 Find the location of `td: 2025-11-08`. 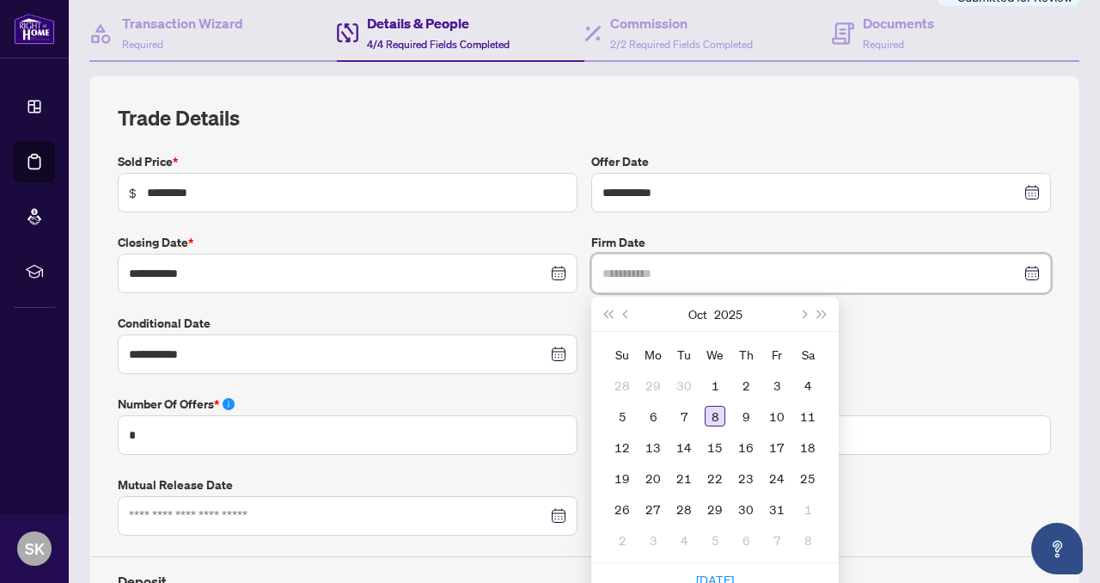

td: 2025-11-08 is located at coordinates (808, 540).